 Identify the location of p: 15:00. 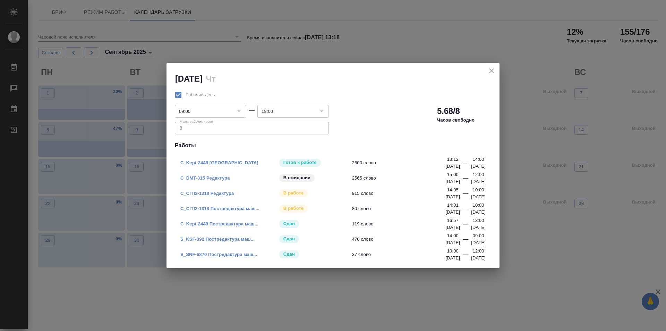
(453, 175).